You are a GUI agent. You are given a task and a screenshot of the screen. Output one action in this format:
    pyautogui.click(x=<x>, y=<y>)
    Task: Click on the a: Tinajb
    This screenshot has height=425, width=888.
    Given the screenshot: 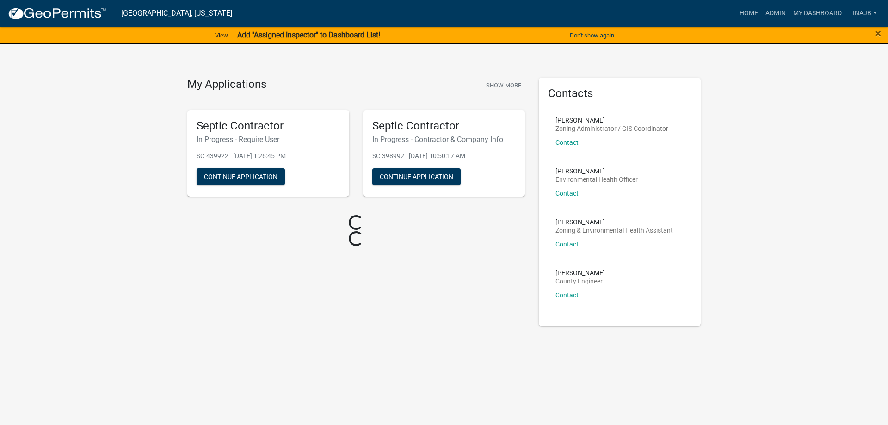 What is the action you would take?
    pyautogui.click(x=863, y=13)
    